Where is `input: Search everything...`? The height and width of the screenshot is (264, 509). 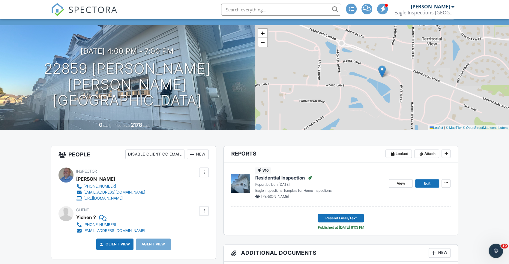 input: Search everything... is located at coordinates (281, 10).